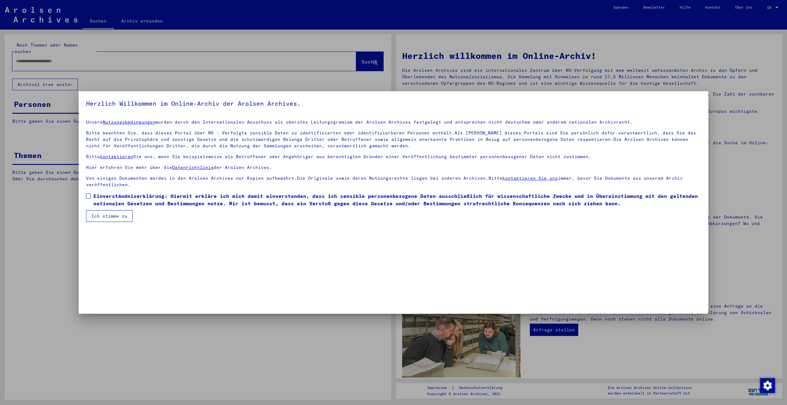 Image resolution: width=787 pixels, height=405 pixels. I want to click on p: Bitte beachten Sie, dass dieses Portal über NS - Verfolgte sensible Daten zu identifizierten oder..., so click(393, 139).